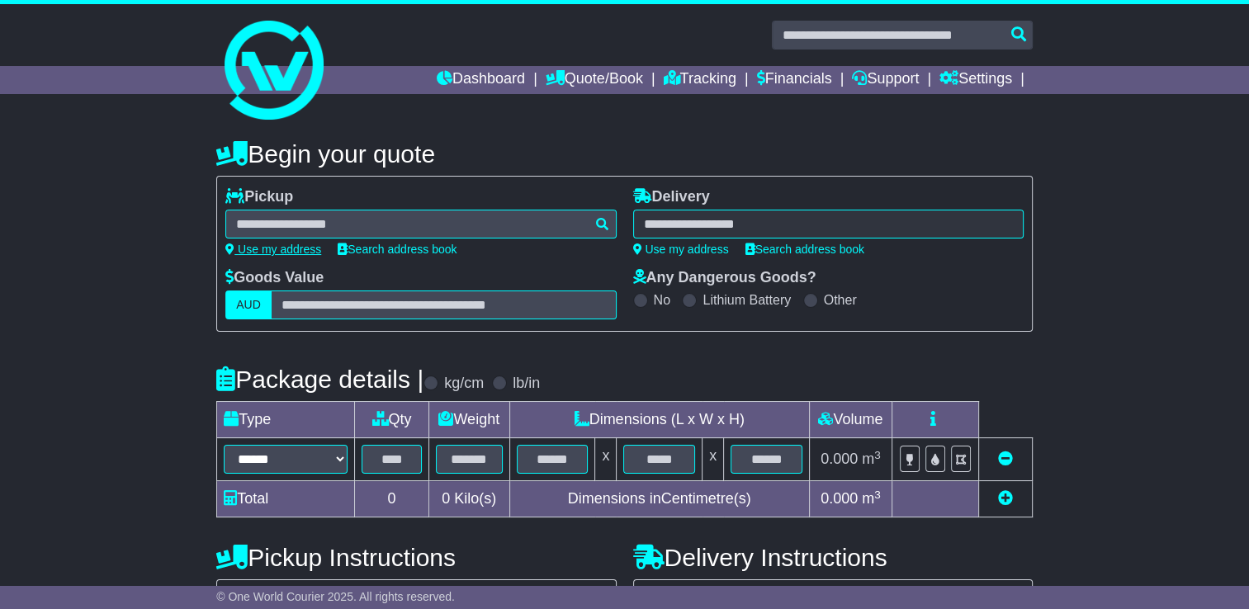 The image size is (1249, 609). What do you see at coordinates (746, 300) in the screenshot?
I see `label: Lithium Battery` at bounding box center [746, 300].